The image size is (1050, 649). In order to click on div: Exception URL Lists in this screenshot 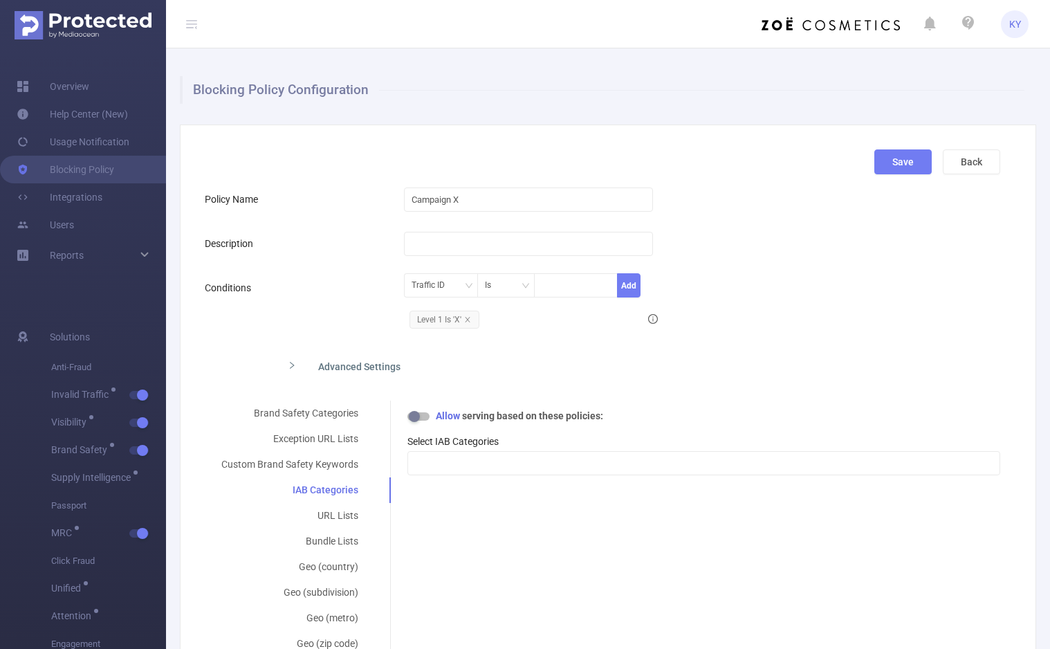, I will do `click(290, 439)`.